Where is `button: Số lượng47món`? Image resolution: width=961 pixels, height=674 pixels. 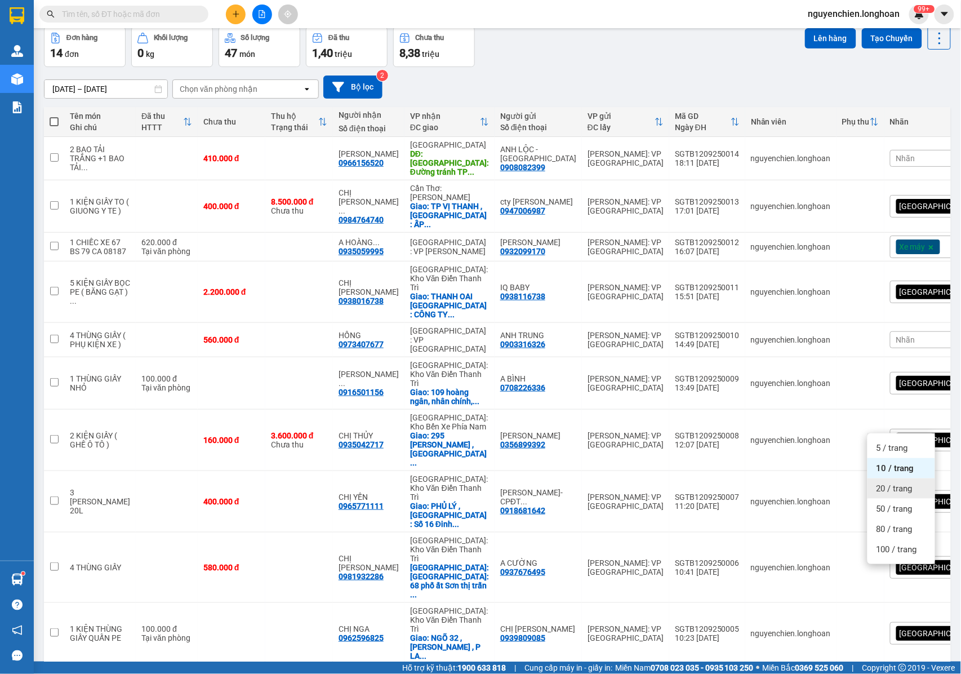 button: Số lượng47món is located at coordinates (259, 47).